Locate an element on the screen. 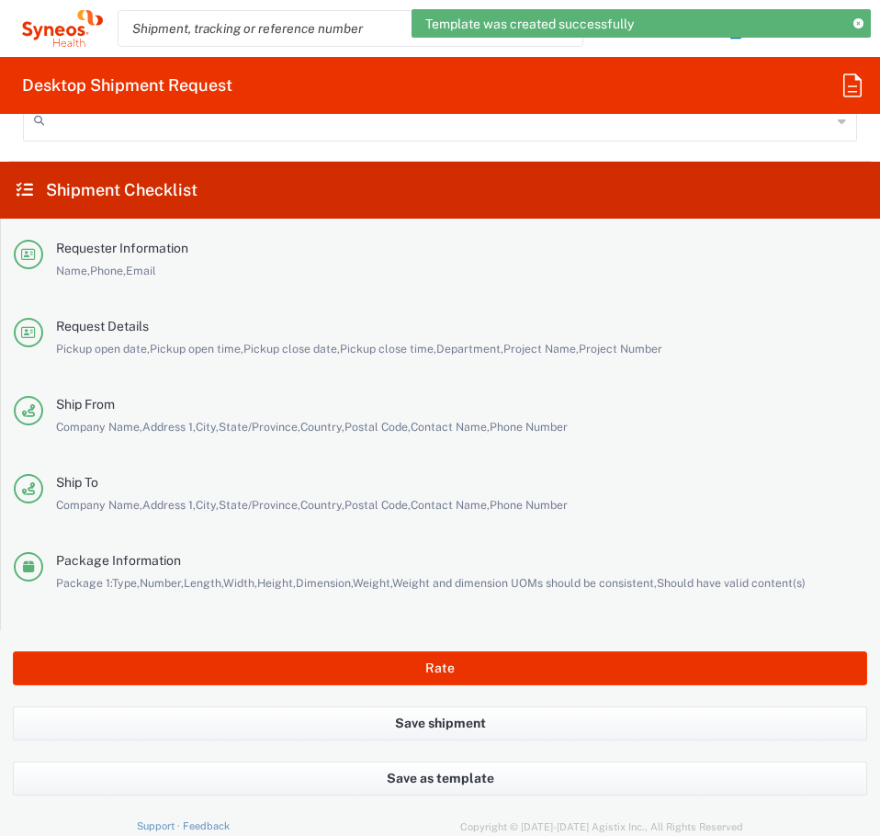 The width and height of the screenshot is (880, 836). span: Template was created successfully is located at coordinates (529, 24).